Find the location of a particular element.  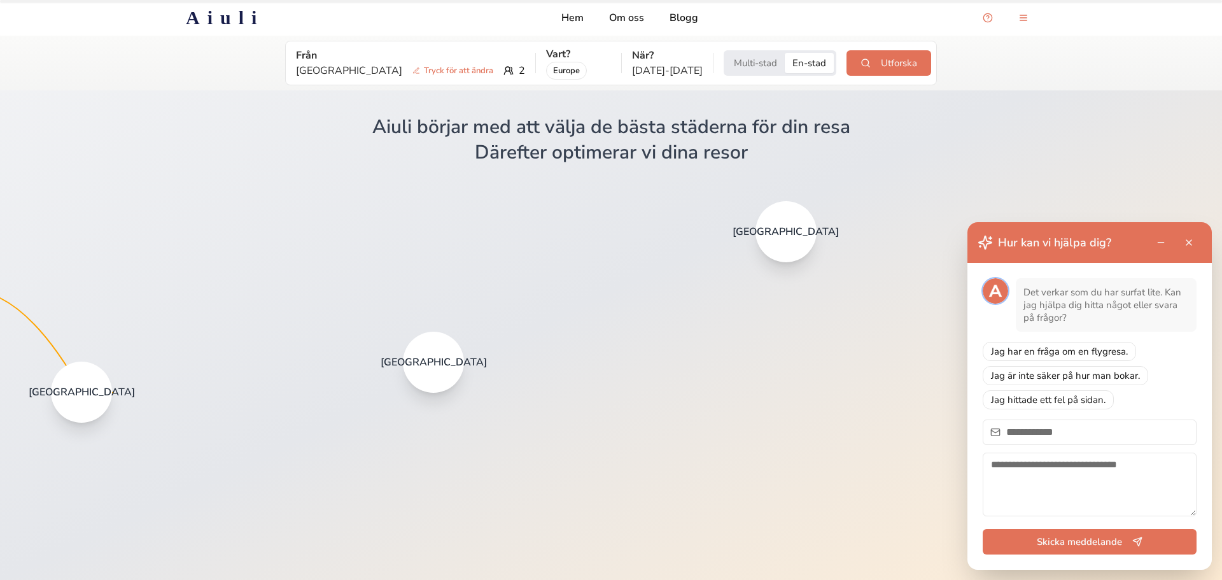

p: När? is located at coordinates (667, 55).